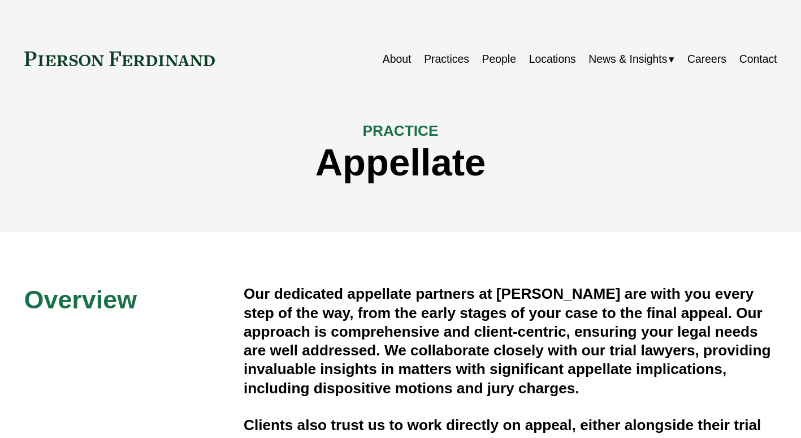 Image resolution: width=801 pixels, height=438 pixels. Describe the element at coordinates (401, 162) in the screenshot. I see `h1: Appellate` at that location.